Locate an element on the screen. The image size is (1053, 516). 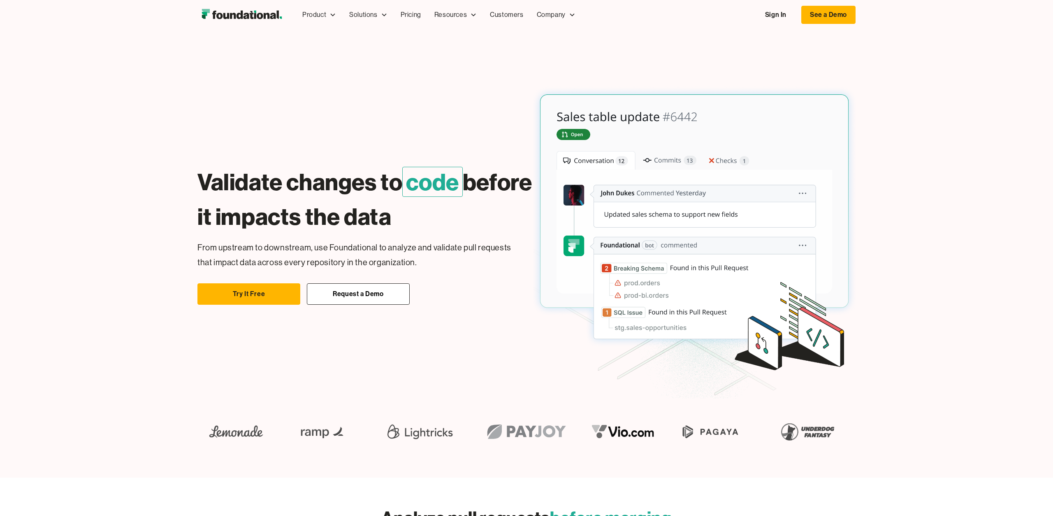
img: Foundational Logo is located at coordinates (242, 15).